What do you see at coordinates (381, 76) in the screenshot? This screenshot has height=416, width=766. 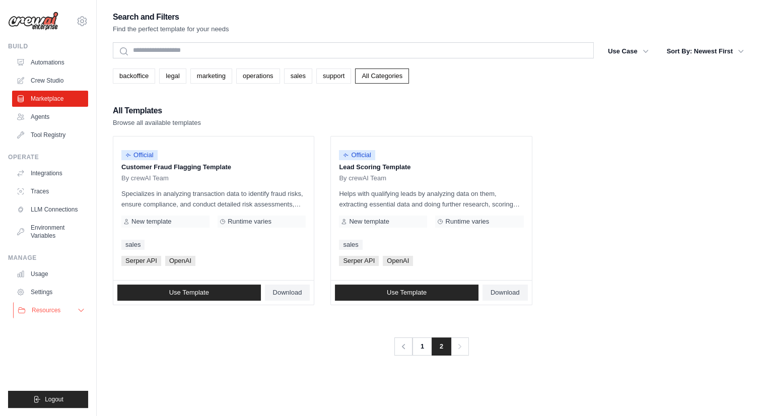 I see `a: All Categories` at bounding box center [381, 76].